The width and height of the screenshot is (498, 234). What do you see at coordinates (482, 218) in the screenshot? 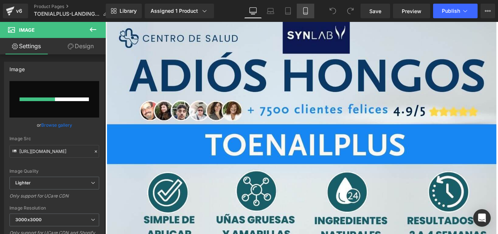
I see `div: Open Intercom Messenger` at bounding box center [482, 218].